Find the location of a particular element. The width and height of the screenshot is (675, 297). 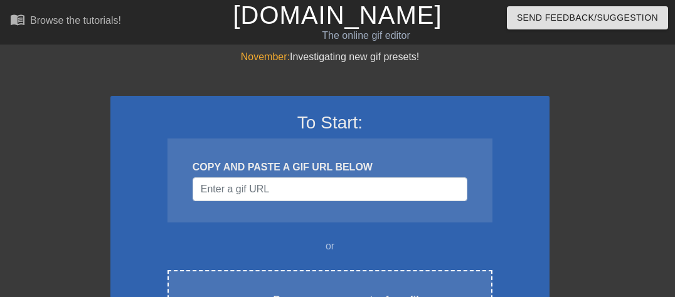

button: Send Feedback/Suggestion is located at coordinates (587, 18).